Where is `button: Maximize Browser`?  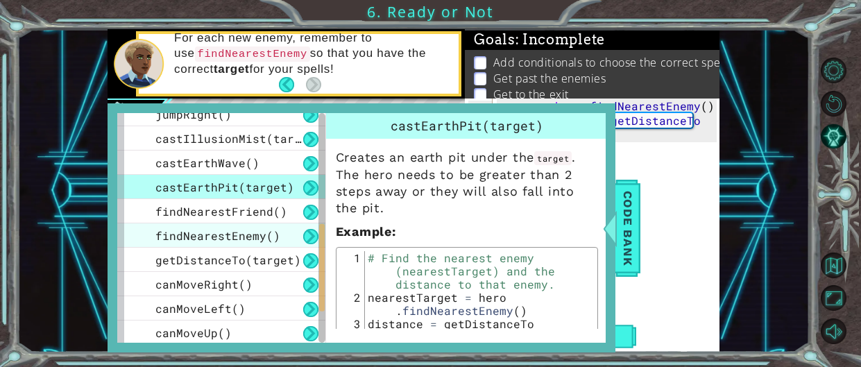
button: Maximize Browser is located at coordinates (833, 298).